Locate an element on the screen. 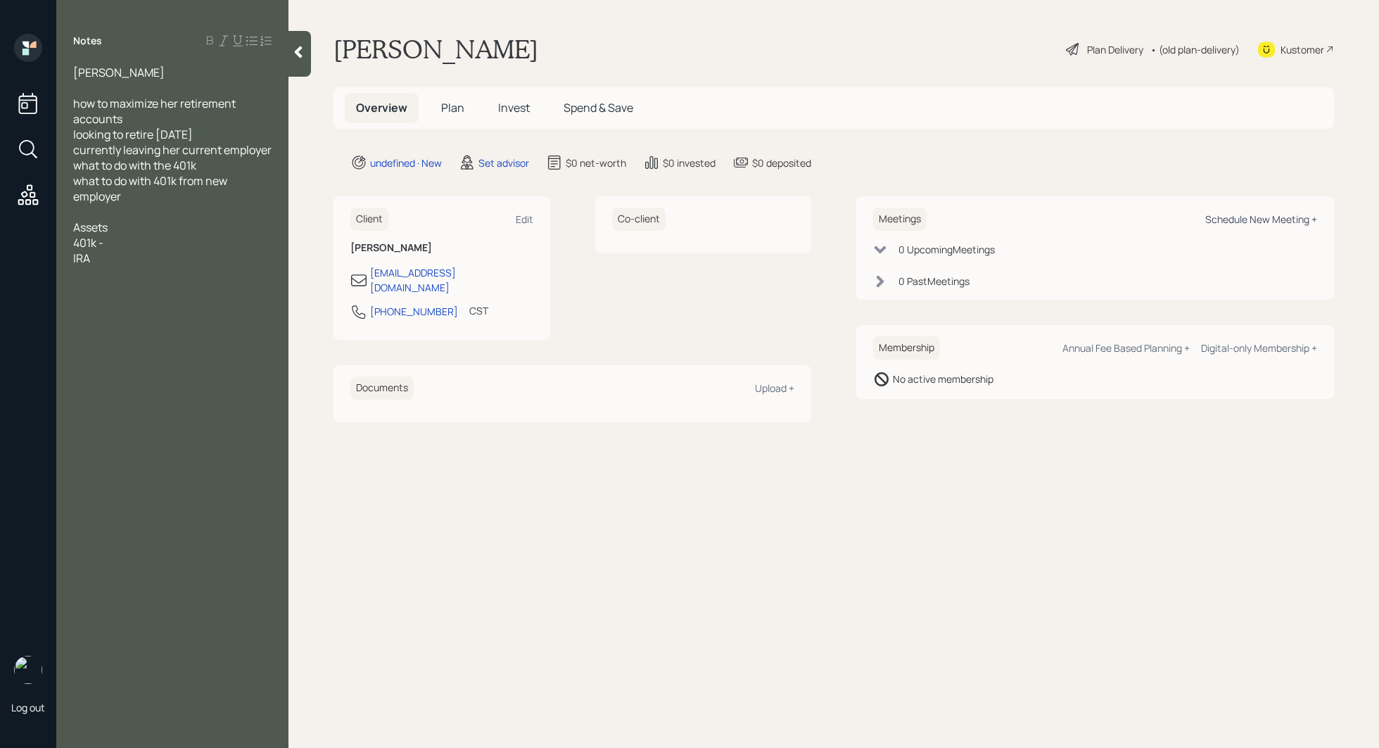 This screenshot has height=748, width=1379. div: Log out is located at coordinates (28, 707).